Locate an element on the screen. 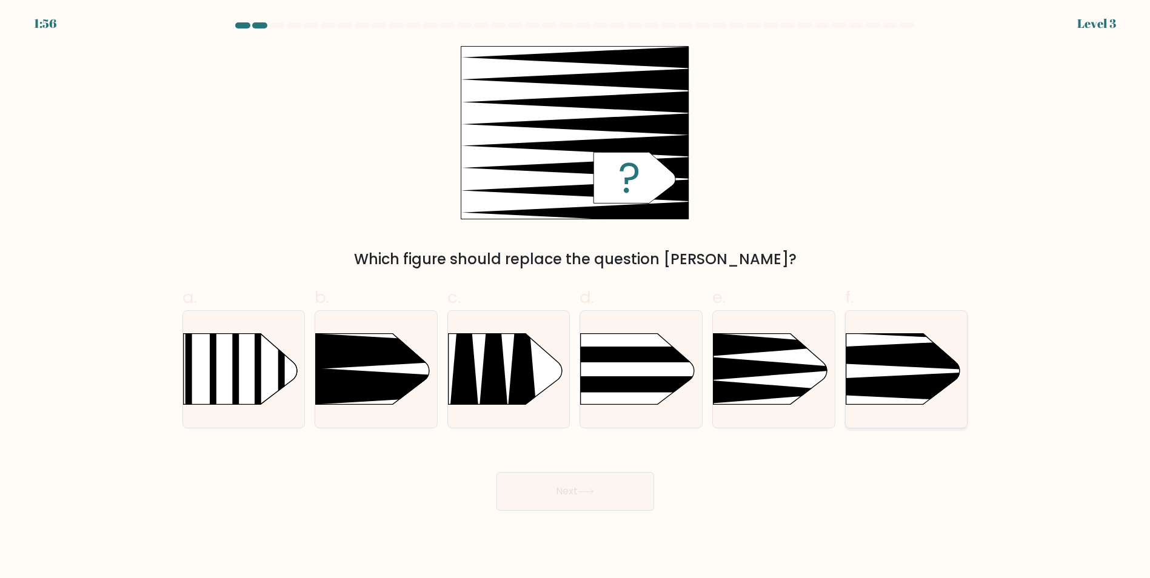 The width and height of the screenshot is (1150, 578). button: Next is located at coordinates (575, 492).